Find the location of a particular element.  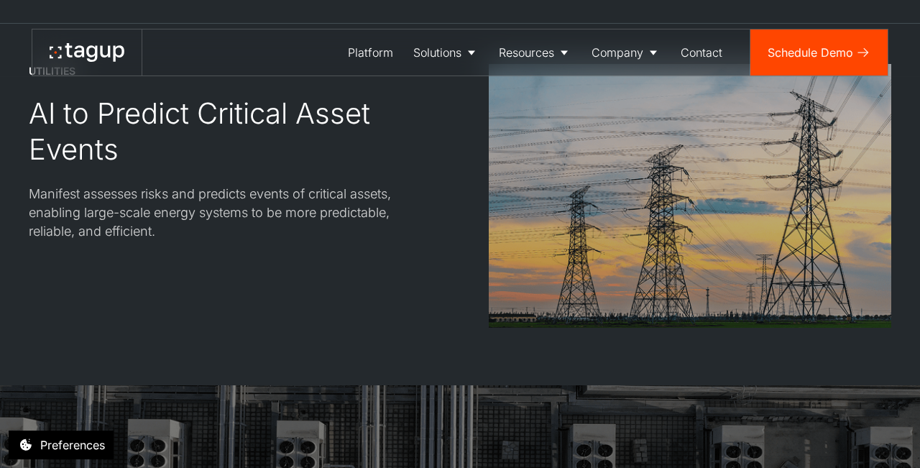

div: Contact is located at coordinates (702, 52).